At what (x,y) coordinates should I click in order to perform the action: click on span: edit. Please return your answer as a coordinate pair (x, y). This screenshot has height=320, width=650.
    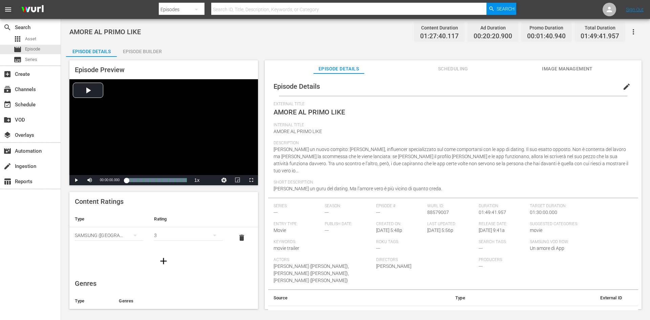
    Looking at the image, I should click on (627, 87).